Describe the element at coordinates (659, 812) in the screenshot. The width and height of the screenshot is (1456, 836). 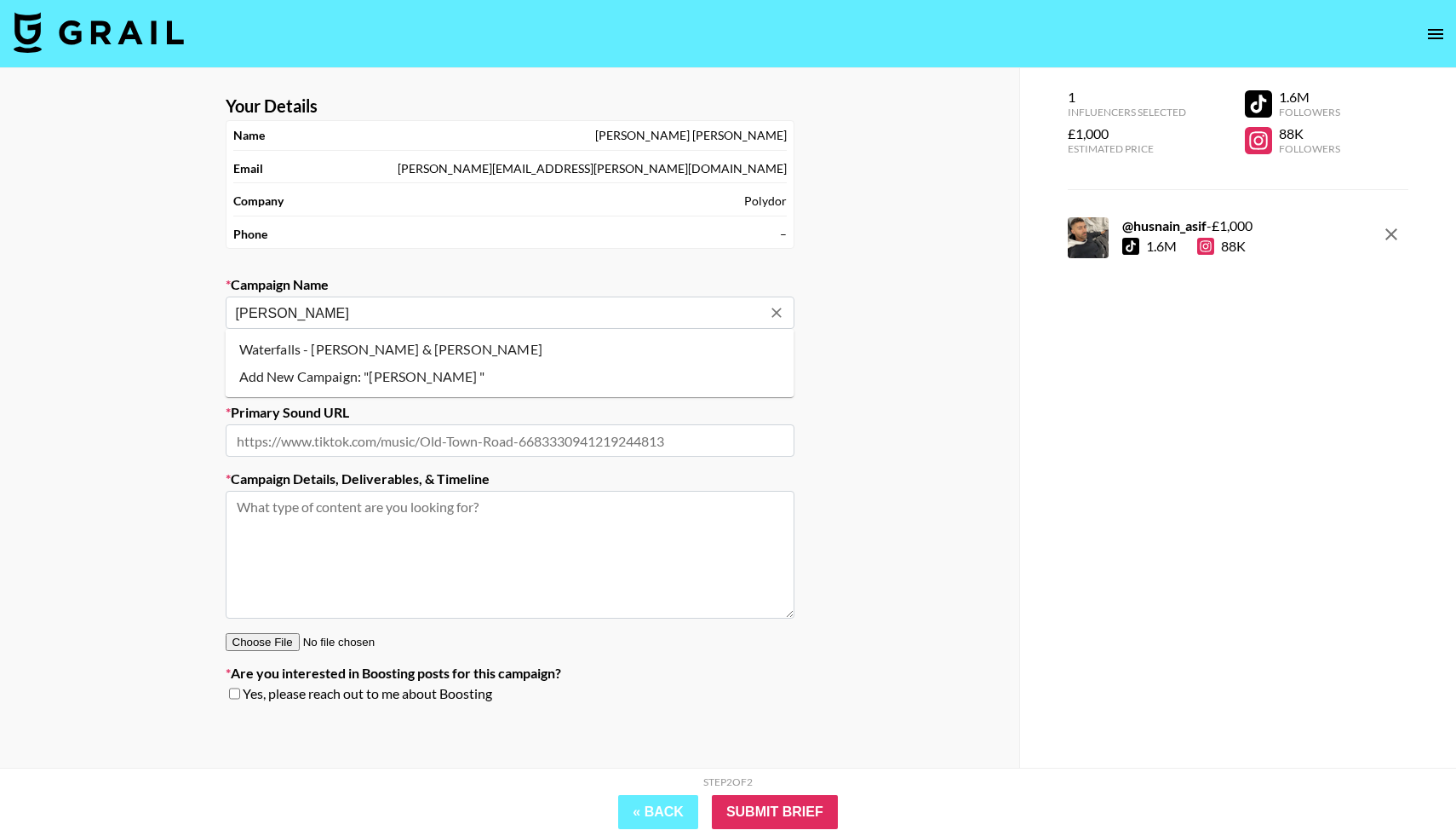
I see `button: « Back` at that location.